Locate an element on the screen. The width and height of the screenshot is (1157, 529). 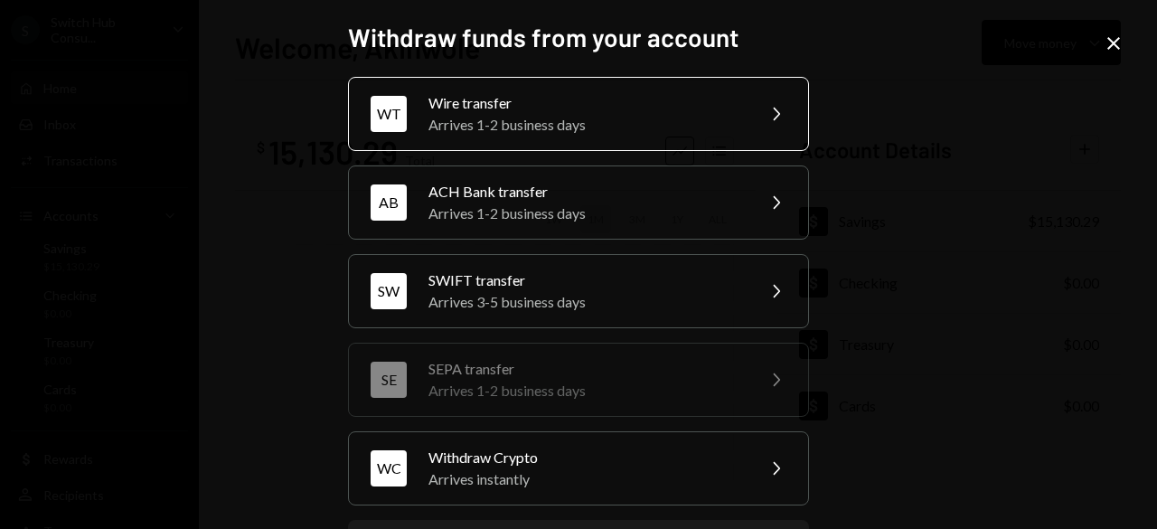
button: SWSWIFT transferArrives 3-5 business days is located at coordinates (578, 291).